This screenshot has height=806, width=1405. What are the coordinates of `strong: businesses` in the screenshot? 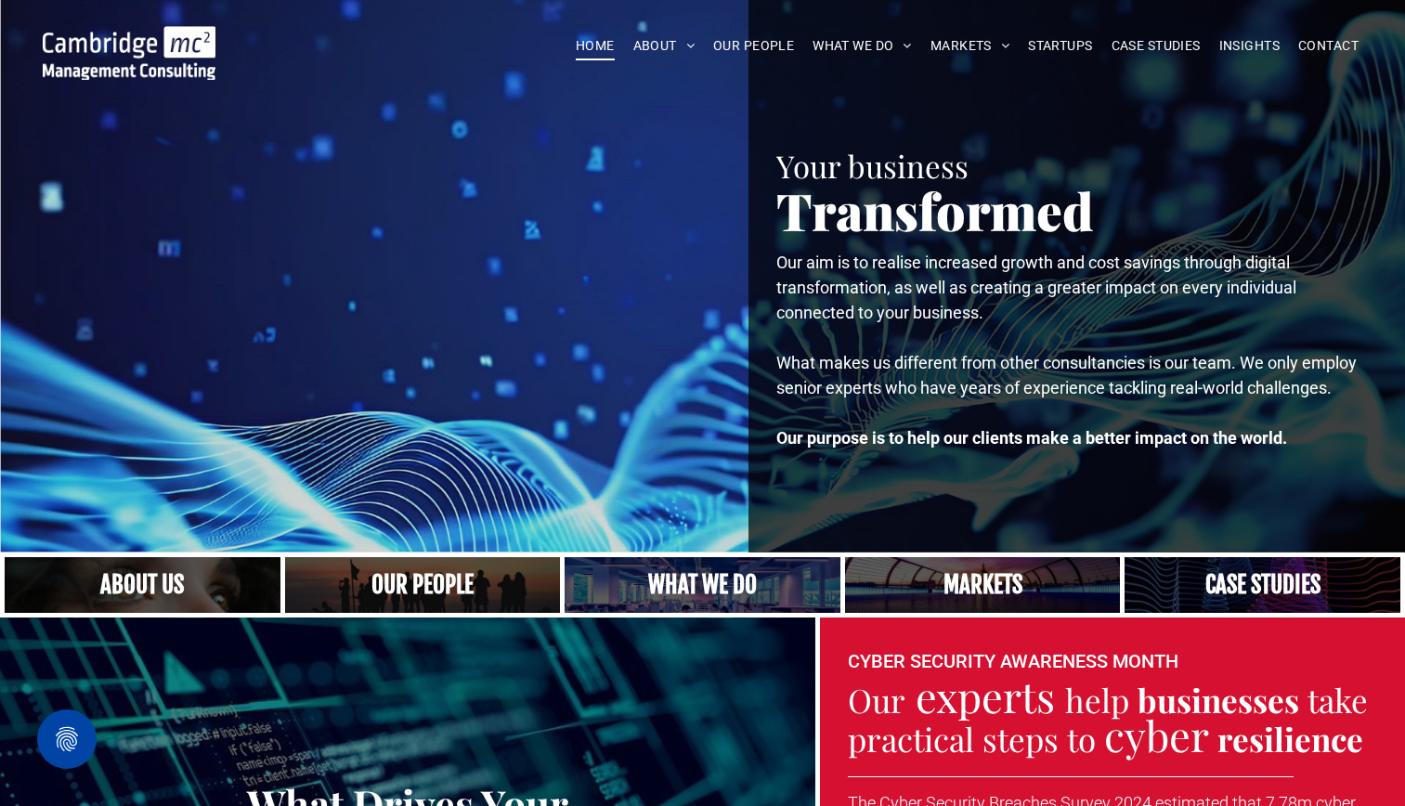 It's located at (1218, 699).